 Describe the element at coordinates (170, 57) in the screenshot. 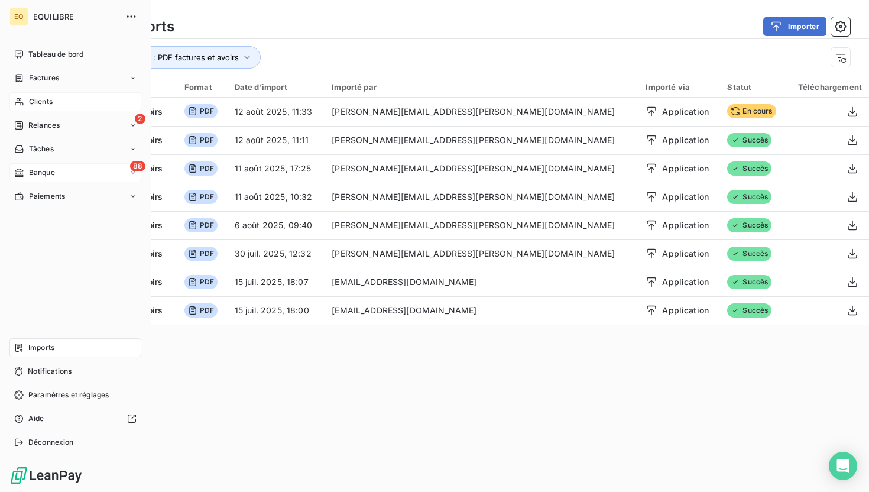

I see `span: Type d’import : PDF factures et avoirs` at that location.